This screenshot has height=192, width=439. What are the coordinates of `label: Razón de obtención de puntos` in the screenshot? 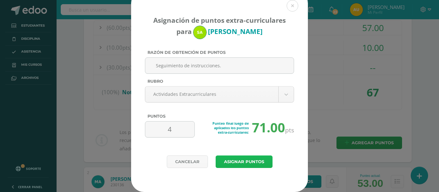 It's located at (219, 52).